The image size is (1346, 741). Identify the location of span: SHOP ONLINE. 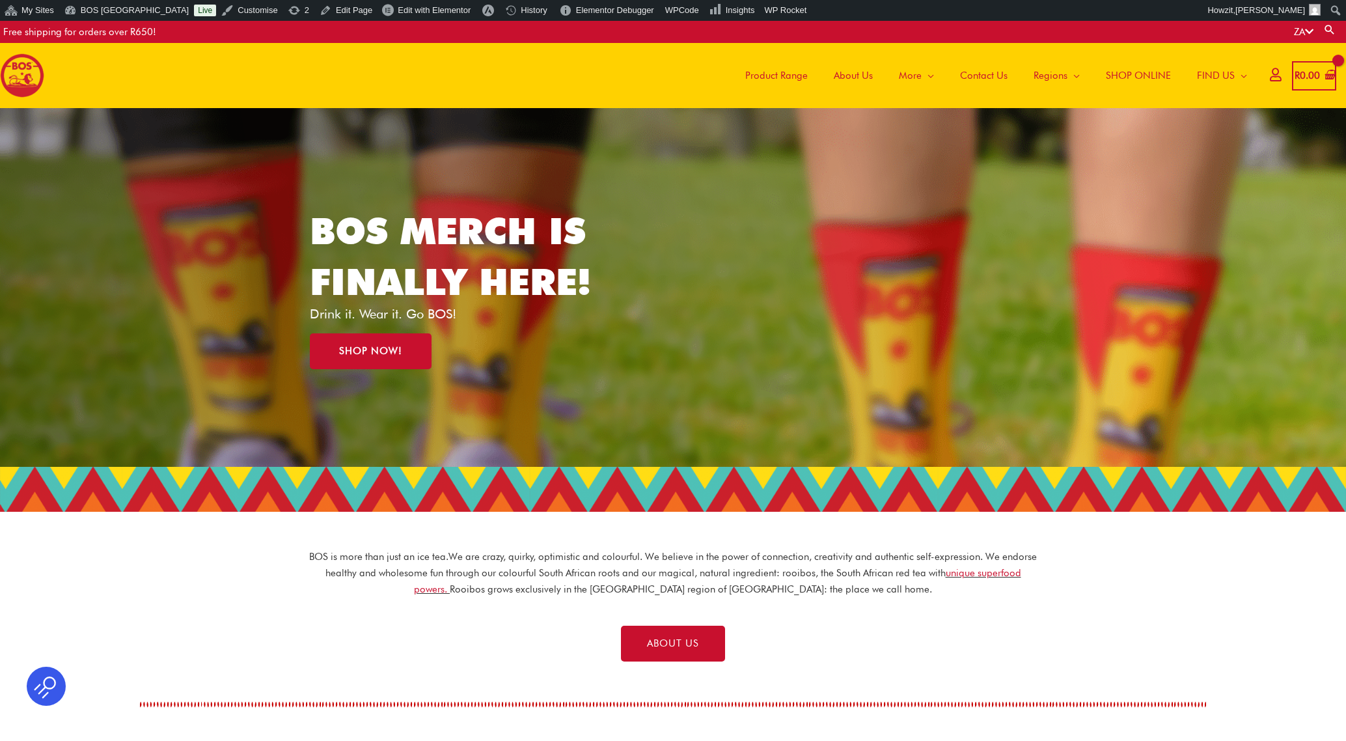
(1138, 75).